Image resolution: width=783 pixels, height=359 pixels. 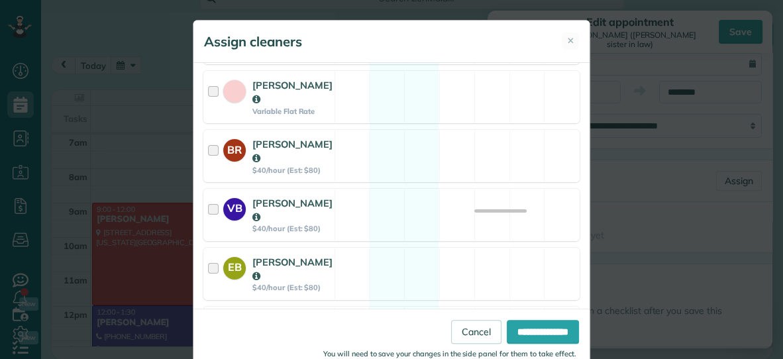 What do you see at coordinates (292, 111) in the screenshot?
I see `strong: Variable Flat Rate` at bounding box center [292, 111].